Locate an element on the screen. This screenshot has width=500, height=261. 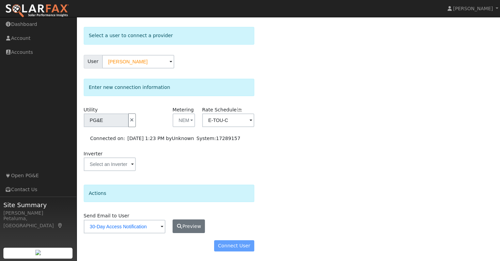
input: Select a User is located at coordinates (138, 62).